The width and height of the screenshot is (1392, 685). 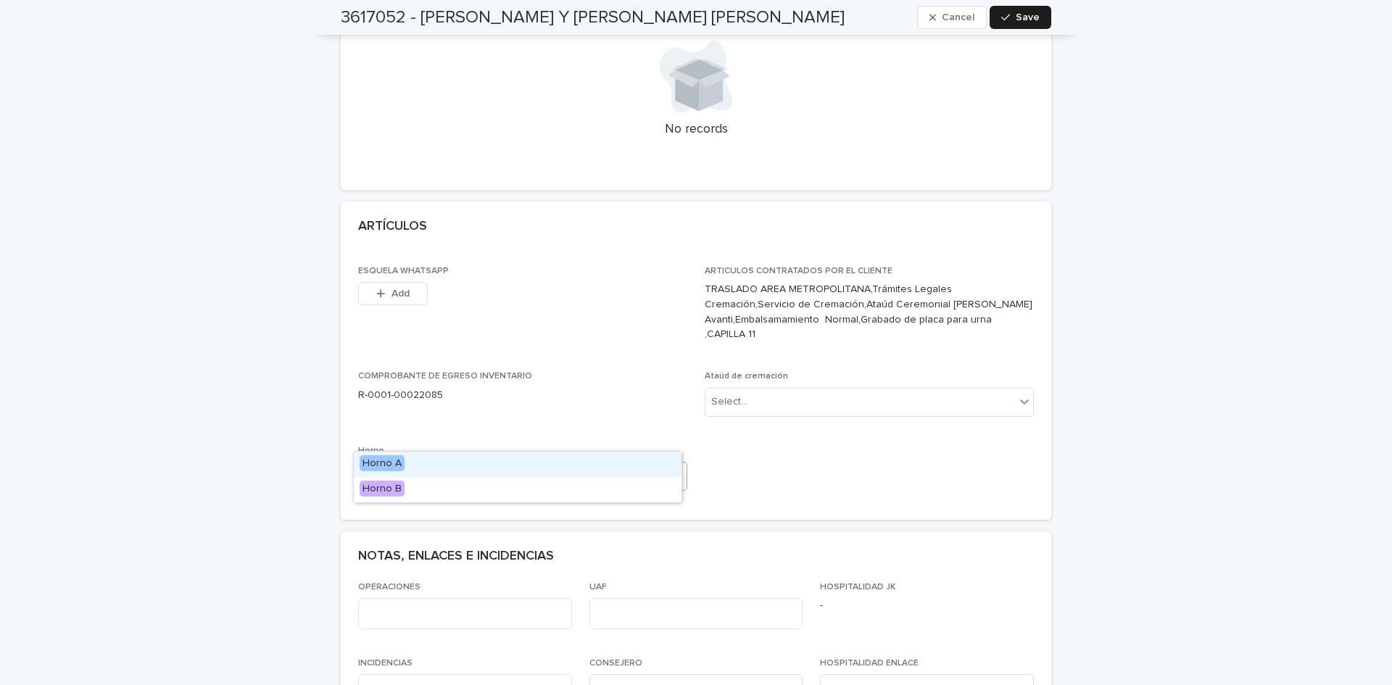 I want to click on h2: NOTAS, ENLACES E INCIDENCIAS, so click(x=456, y=557).